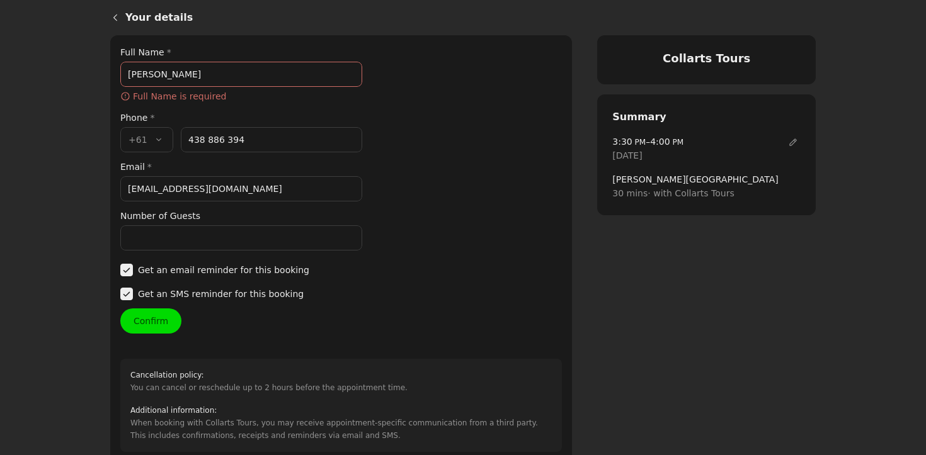 Image resolution: width=926 pixels, height=455 pixels. I want to click on label: Email, so click(241, 167).